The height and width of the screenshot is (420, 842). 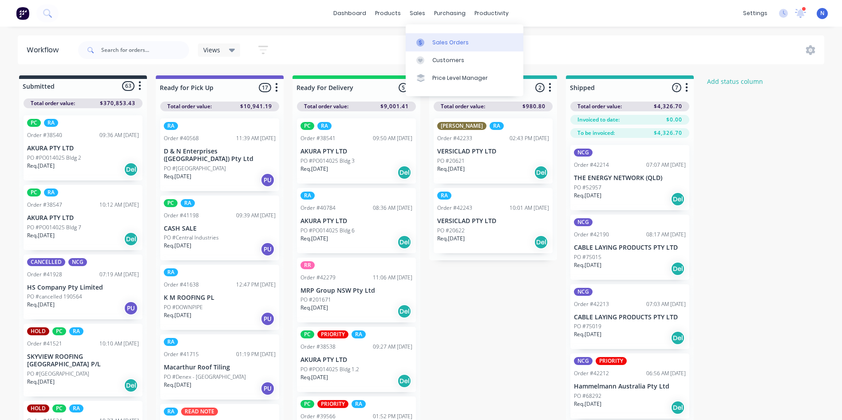 What do you see at coordinates (591, 165) in the screenshot?
I see `div: Order #42214` at bounding box center [591, 165].